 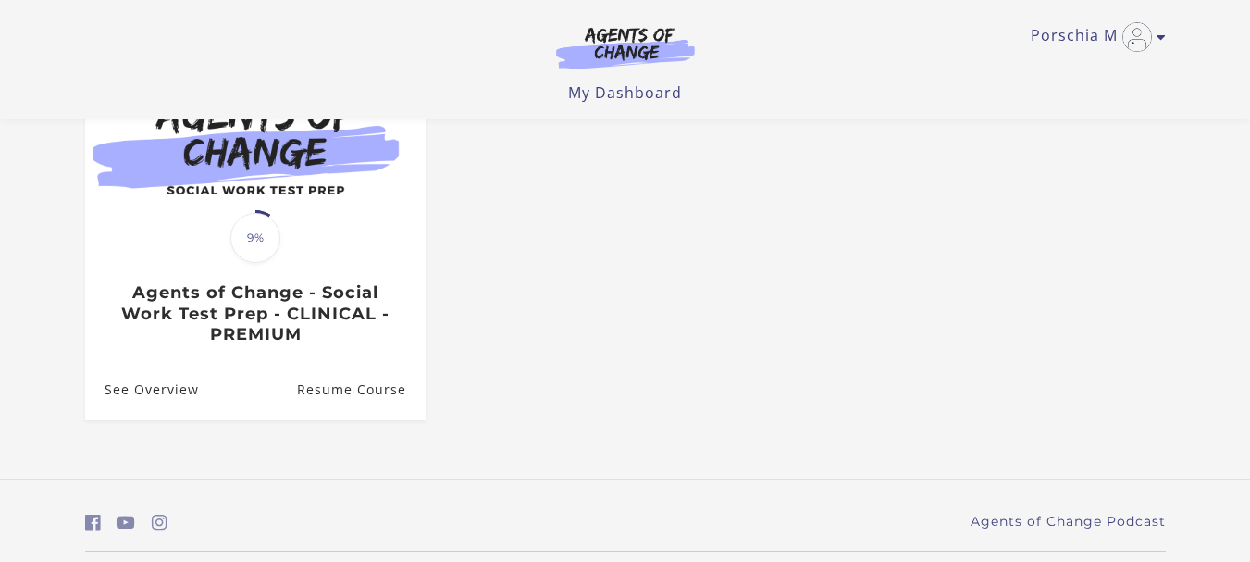 I want to click on i: https://www.instagram.com/agentsofchangeprep/ (Open in a new window), so click(x=159, y=522).